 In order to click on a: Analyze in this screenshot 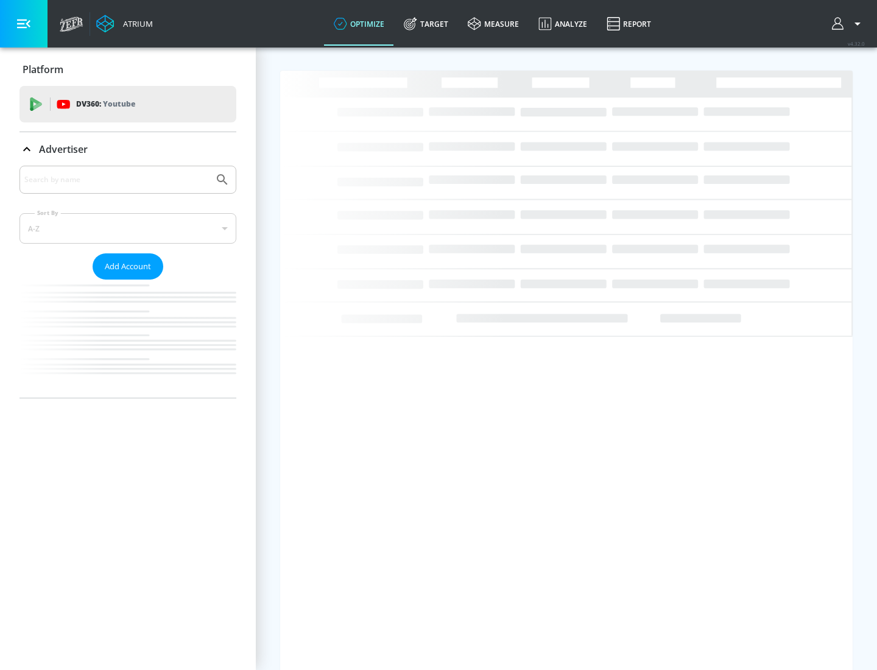, I will do `click(563, 24)`.